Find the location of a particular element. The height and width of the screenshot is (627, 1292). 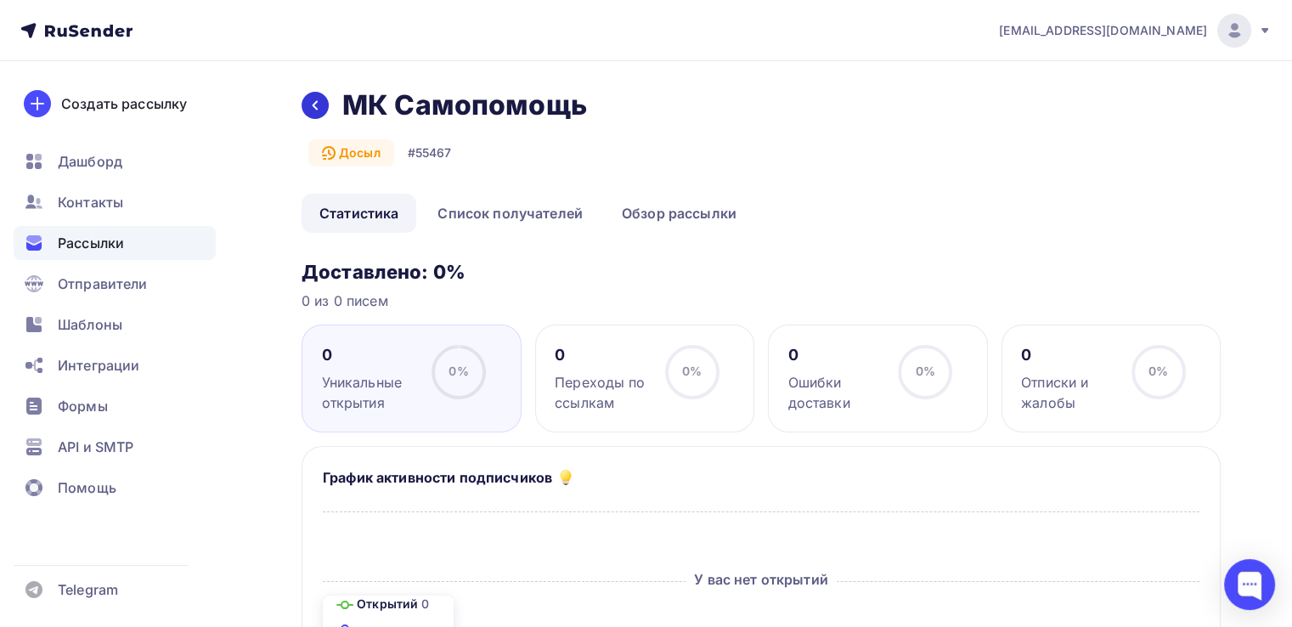

h3: Доставлено: 0% is located at coordinates (761, 272).